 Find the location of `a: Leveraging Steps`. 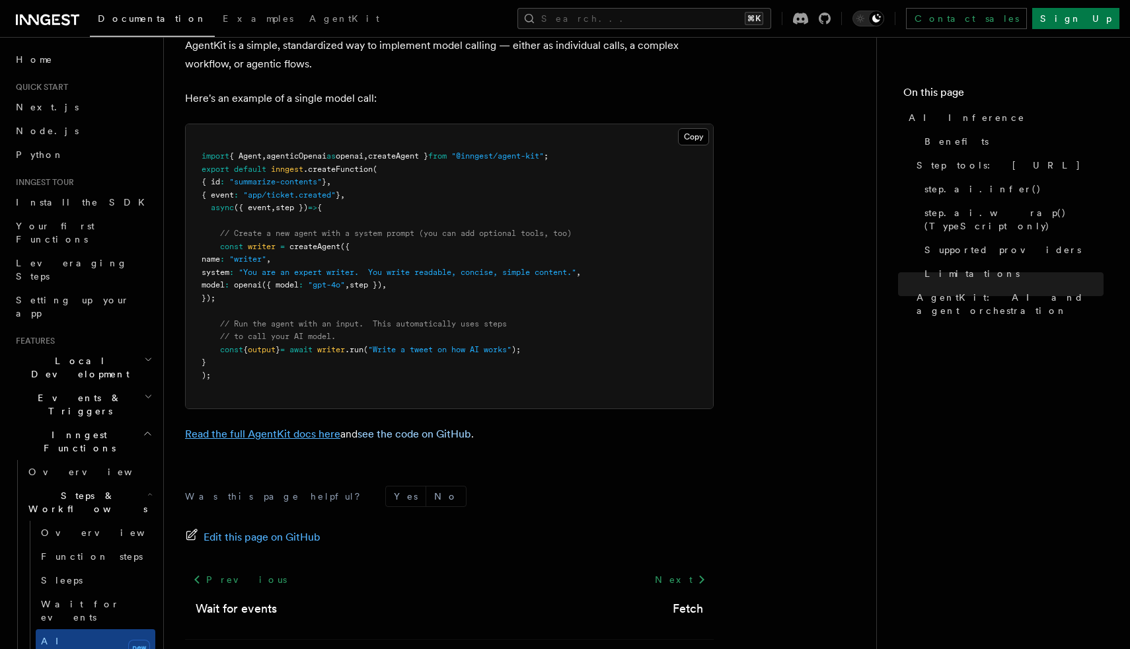

a: Leveraging Steps is located at coordinates (83, 270).